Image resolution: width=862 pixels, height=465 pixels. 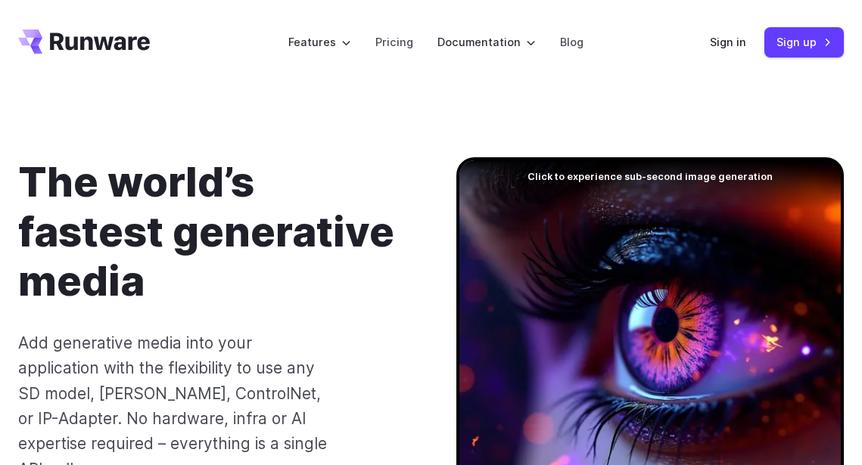 What do you see at coordinates (804, 42) in the screenshot?
I see `a: Sign up` at bounding box center [804, 42].